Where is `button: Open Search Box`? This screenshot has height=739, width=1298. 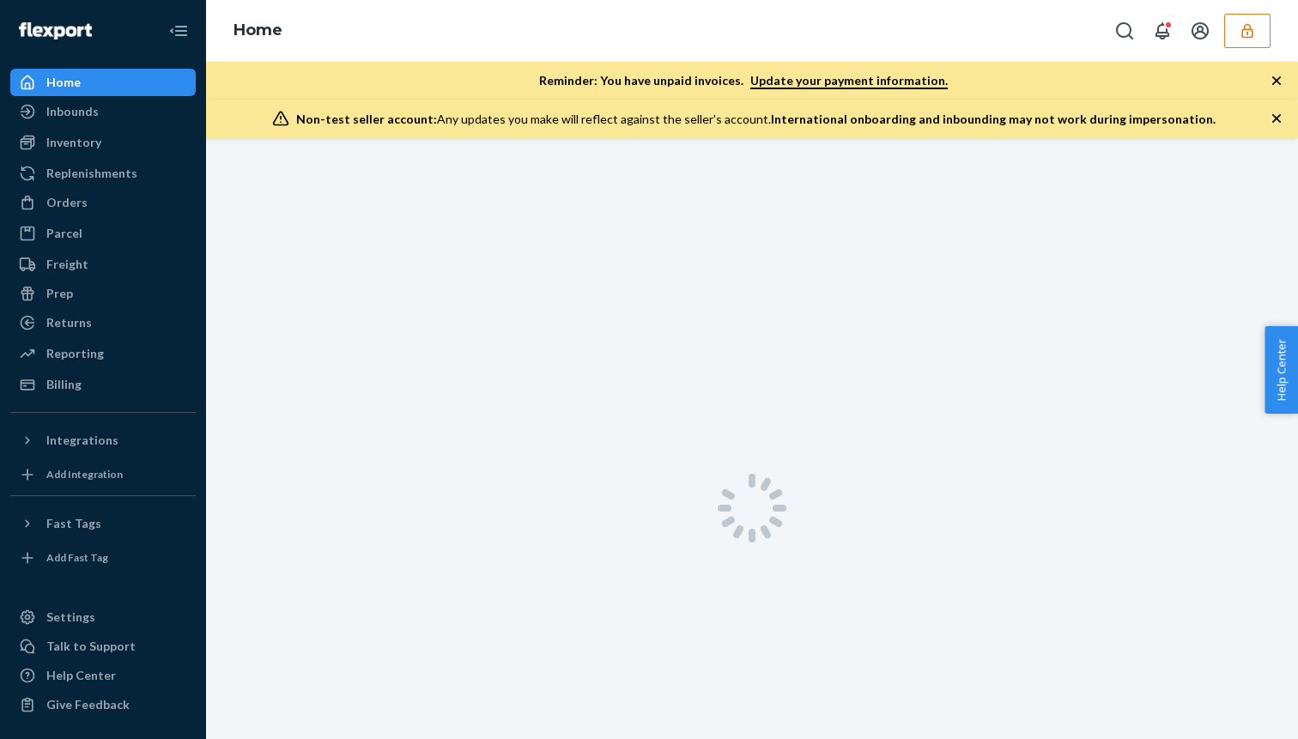
button: Open Search Box is located at coordinates (1124, 31).